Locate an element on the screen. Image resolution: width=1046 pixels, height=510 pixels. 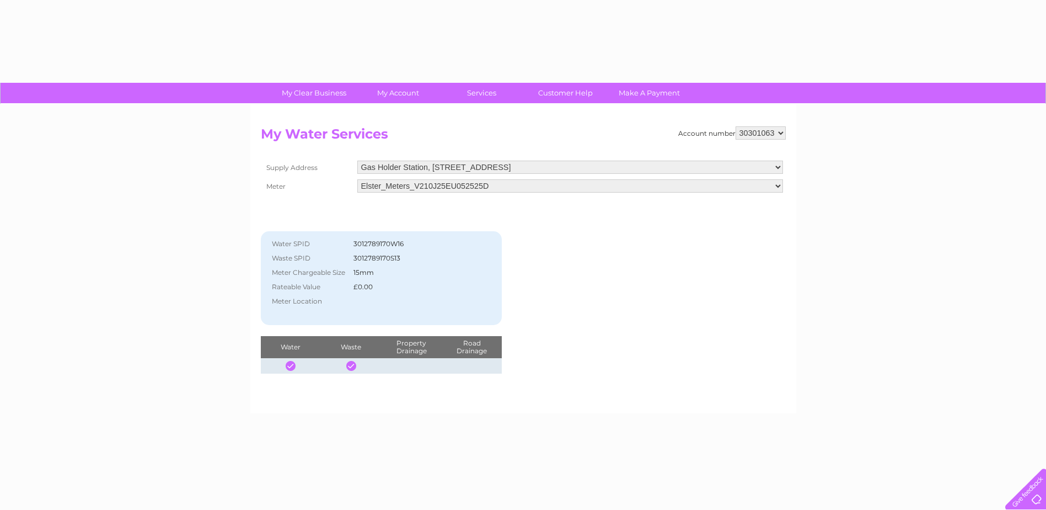
a: My Clear Business is located at coordinates (314, 93).